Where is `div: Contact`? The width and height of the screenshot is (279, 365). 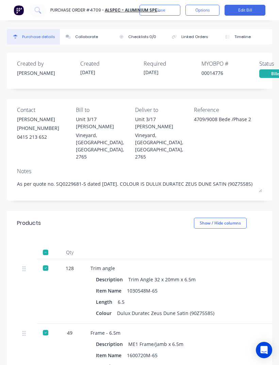 div: Contact is located at coordinates (44, 110).